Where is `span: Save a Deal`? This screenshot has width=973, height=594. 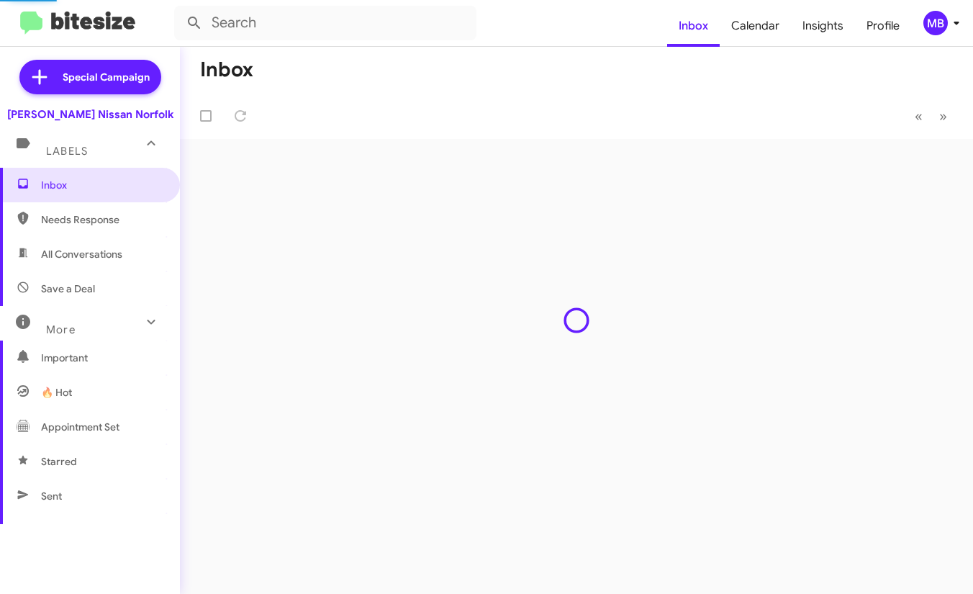
span: Save a Deal is located at coordinates (68, 289).